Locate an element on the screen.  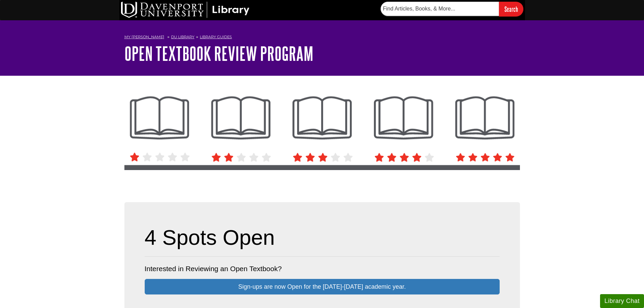
a: Library Guides is located at coordinates (216, 37).